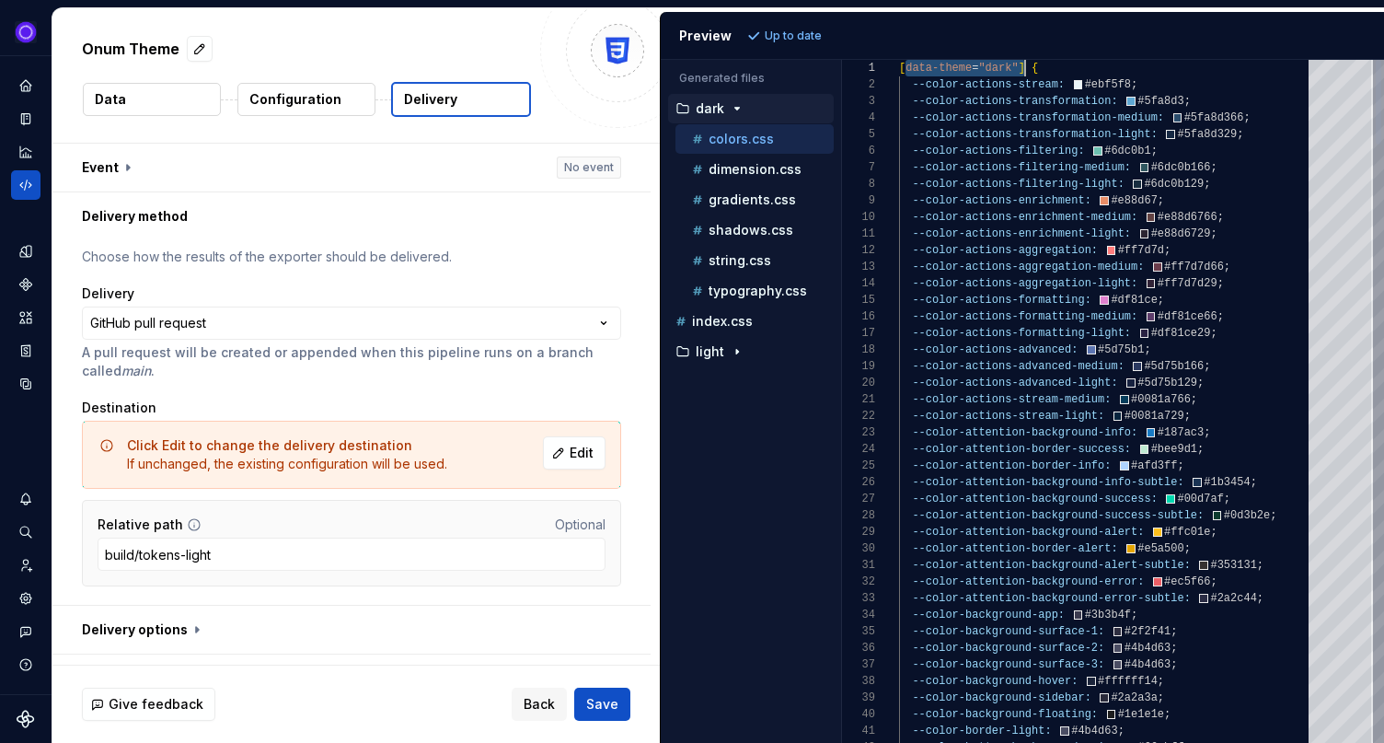 Image resolution: width=1384 pixels, height=743 pixels. Describe the element at coordinates (859, 201) in the screenshot. I see `div: 9` at that location.